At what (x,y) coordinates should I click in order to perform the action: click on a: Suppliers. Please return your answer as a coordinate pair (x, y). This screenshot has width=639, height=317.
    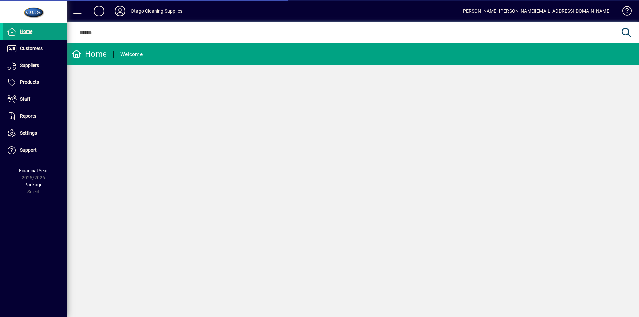
    Looking at the image, I should click on (35, 66).